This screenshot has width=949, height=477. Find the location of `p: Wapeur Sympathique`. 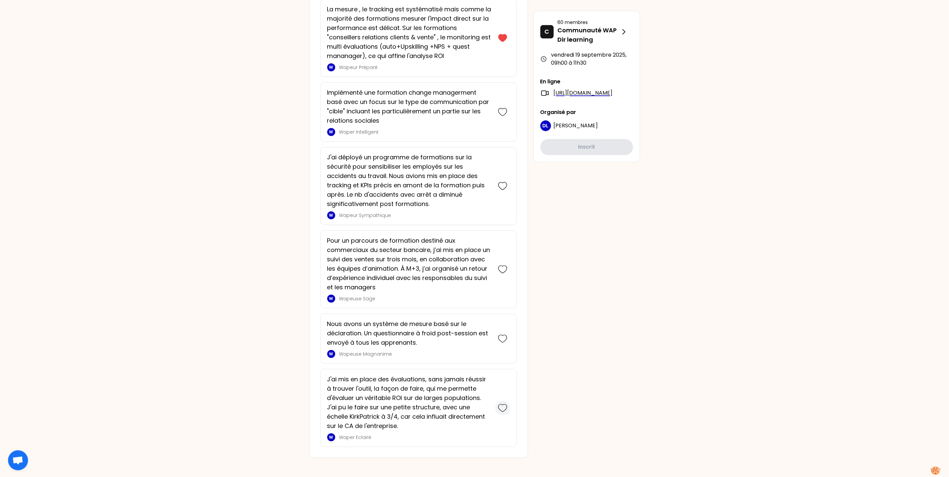

p: Wapeur Sympathique is located at coordinates (415, 215).